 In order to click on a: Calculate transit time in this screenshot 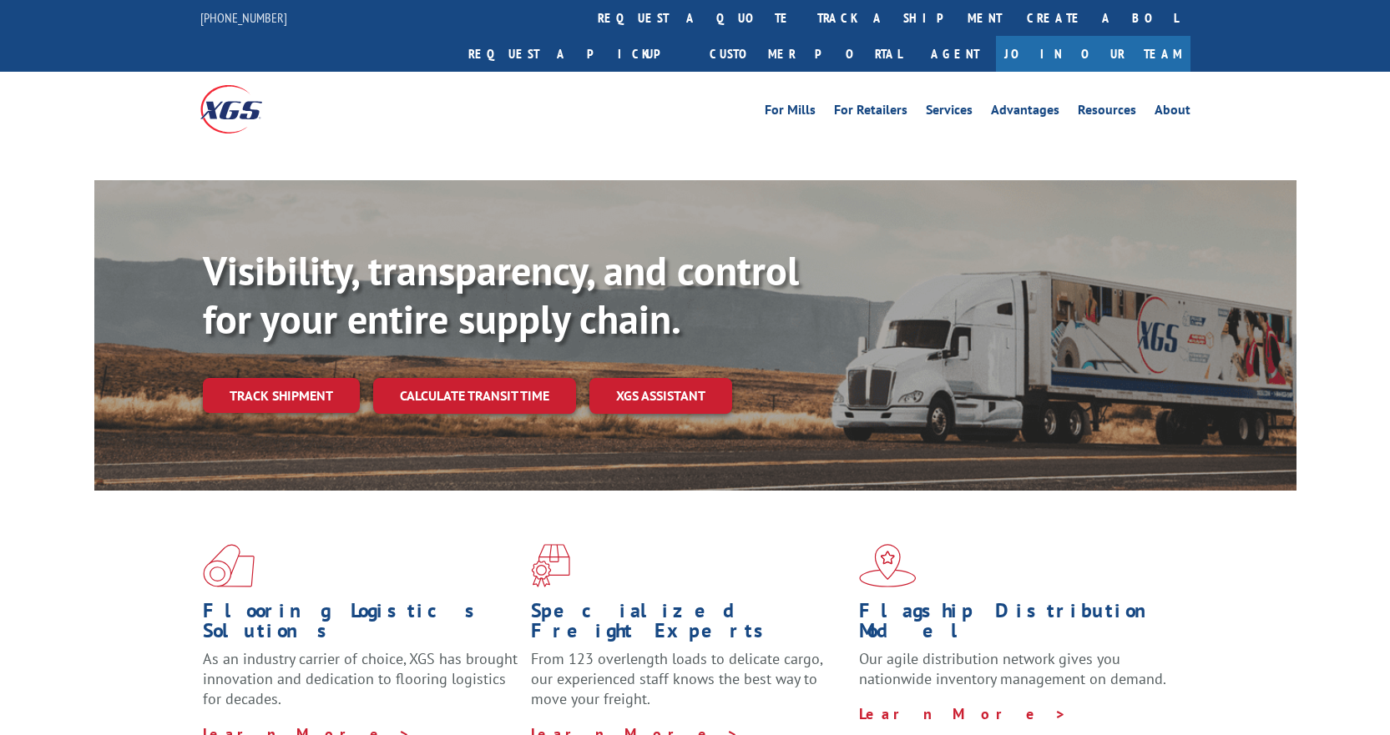, I will do `click(474, 396)`.